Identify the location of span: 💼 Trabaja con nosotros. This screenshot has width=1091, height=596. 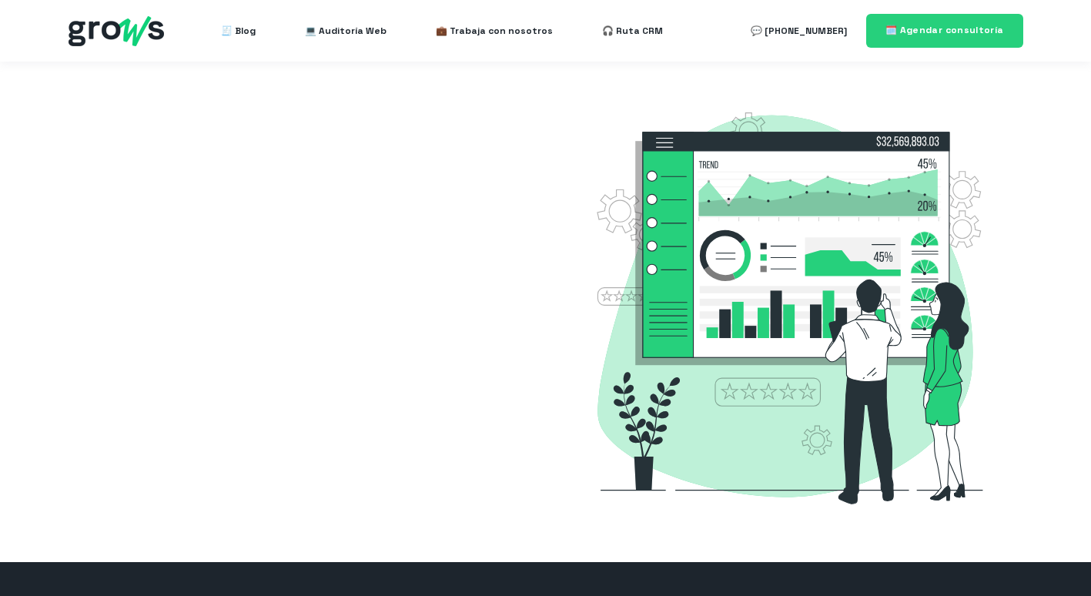
(494, 31).